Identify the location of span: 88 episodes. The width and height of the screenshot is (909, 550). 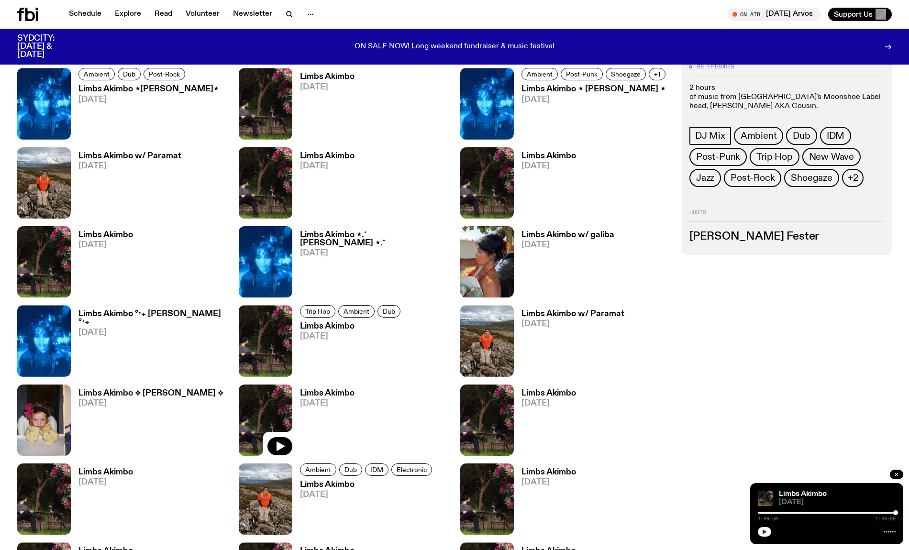
(715, 66).